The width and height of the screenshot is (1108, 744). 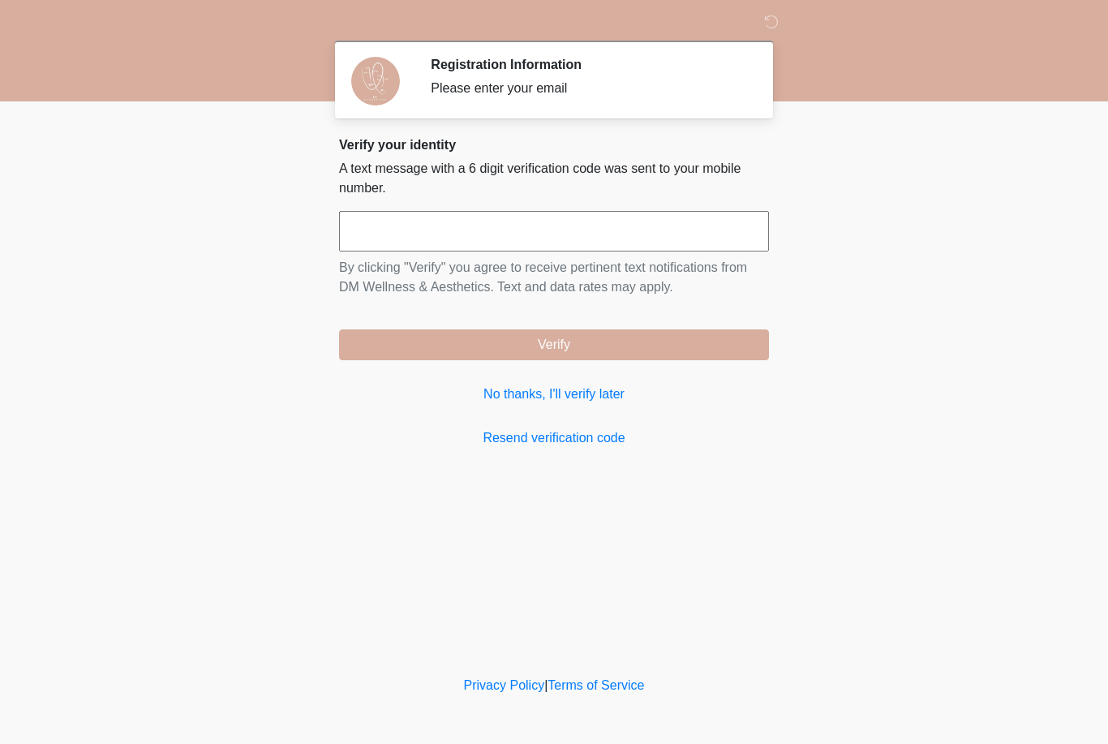 I want to click on h2: Verify your identity, so click(x=554, y=144).